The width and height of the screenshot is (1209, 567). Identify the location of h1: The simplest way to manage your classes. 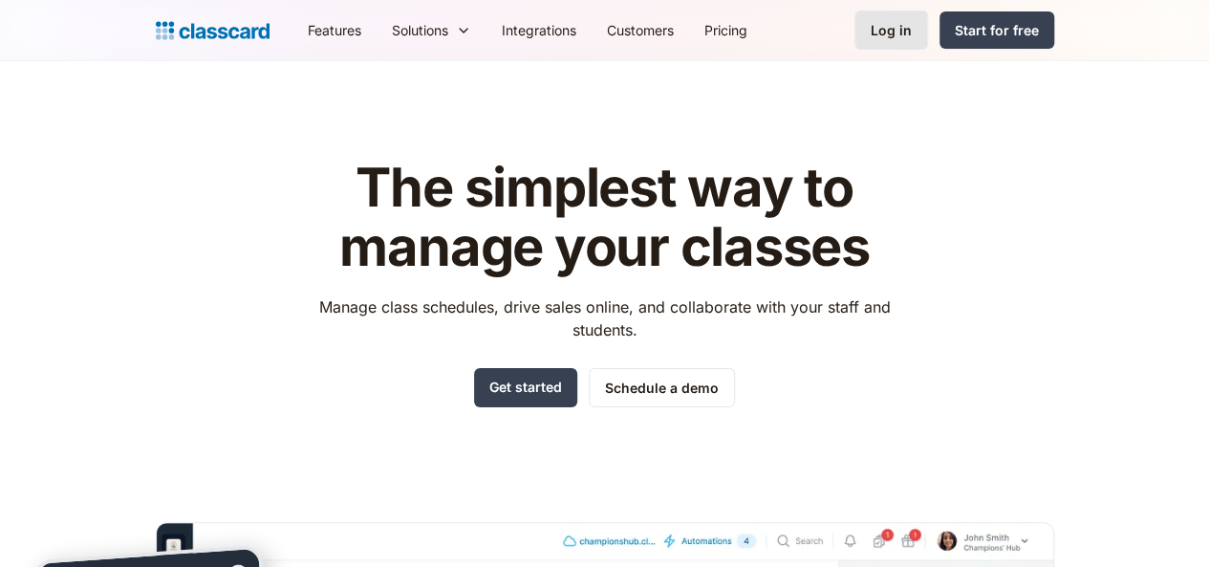
(604, 217).